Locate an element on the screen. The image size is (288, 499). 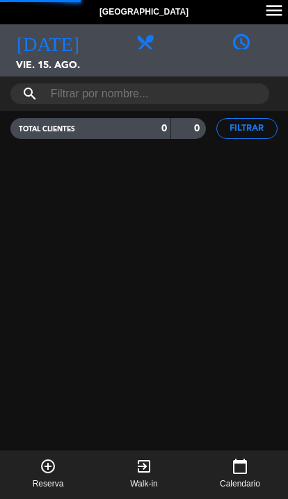
i: add_circle_outline is located at coordinates (48, 466).